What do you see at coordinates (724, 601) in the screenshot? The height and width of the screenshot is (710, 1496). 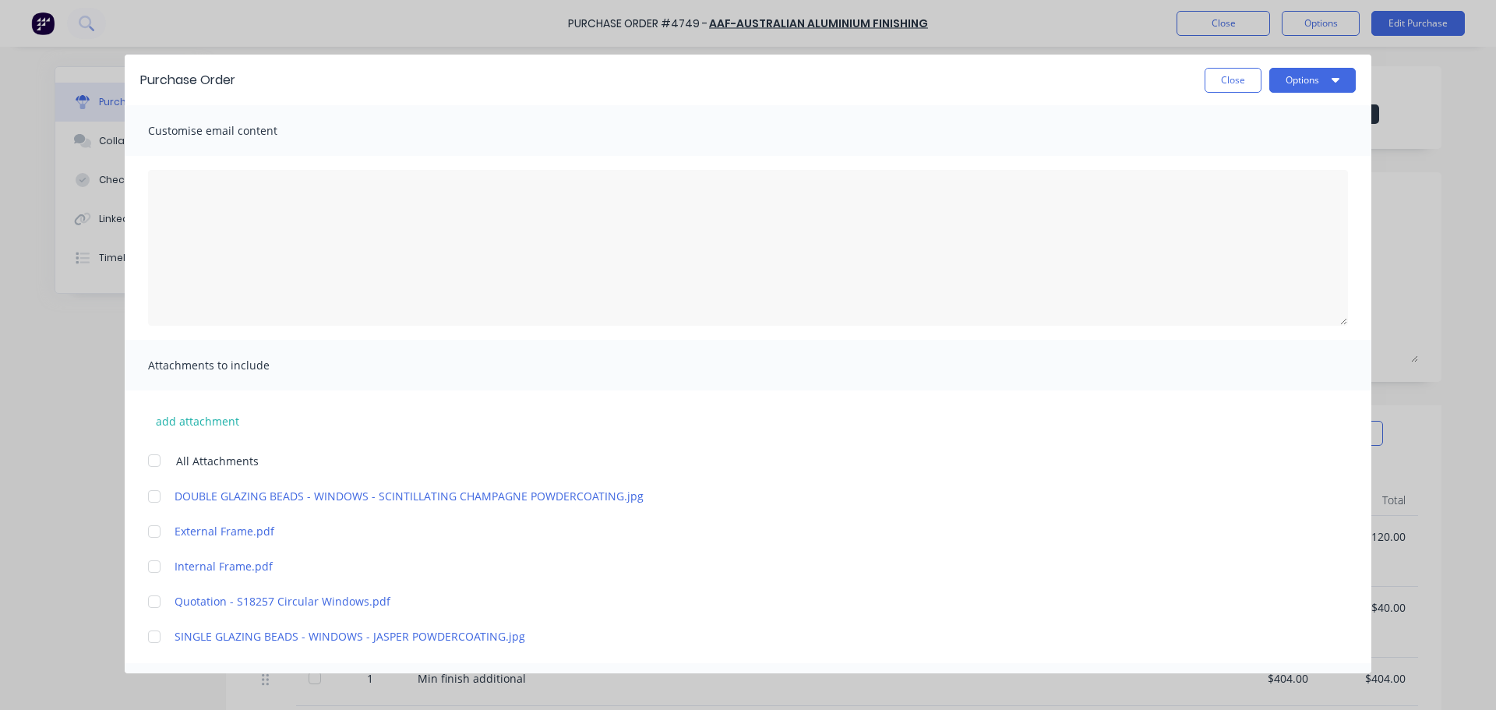 I see `a: Quotation - S18257 Circular Windows.pdf` at bounding box center [724, 601].